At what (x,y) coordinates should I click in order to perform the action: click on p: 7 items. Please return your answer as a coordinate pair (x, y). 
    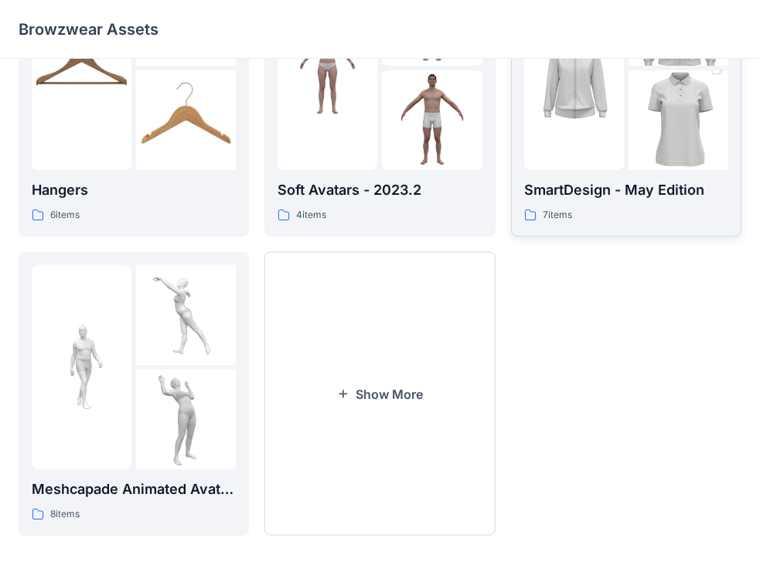
    Looking at the image, I should click on (557, 215).